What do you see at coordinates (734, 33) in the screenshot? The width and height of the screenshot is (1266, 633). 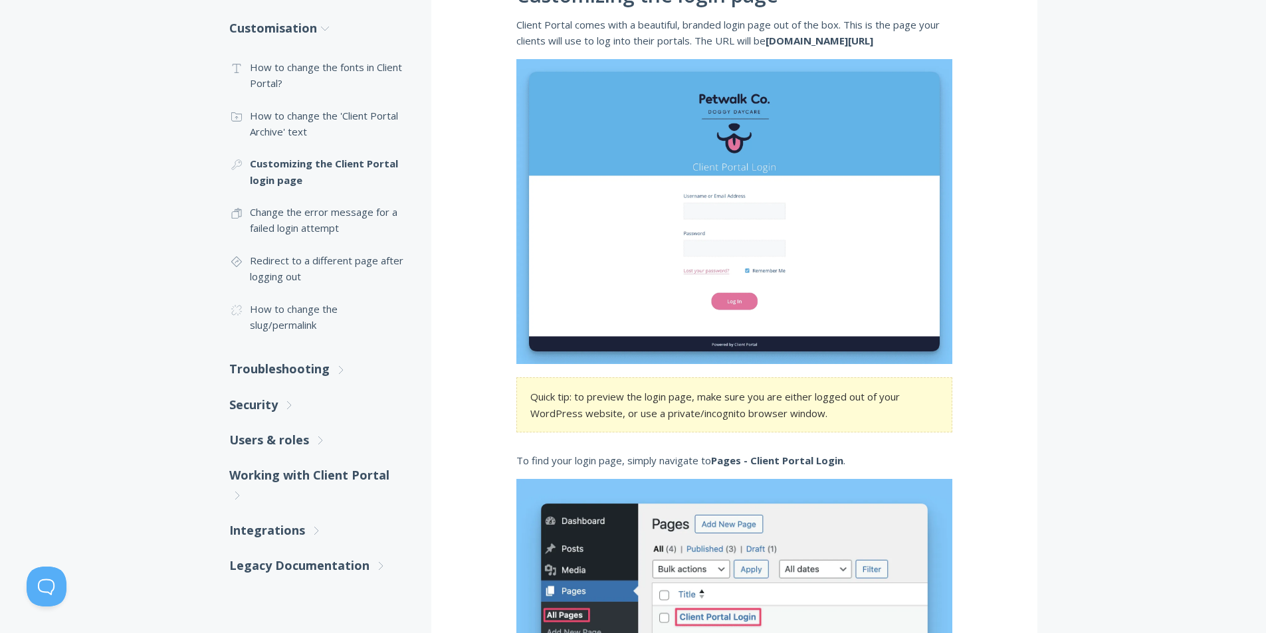 I see `p: Client Portal comes with a beautiful, branded login page out of the box. This is the page your cl...` at bounding box center [734, 33].